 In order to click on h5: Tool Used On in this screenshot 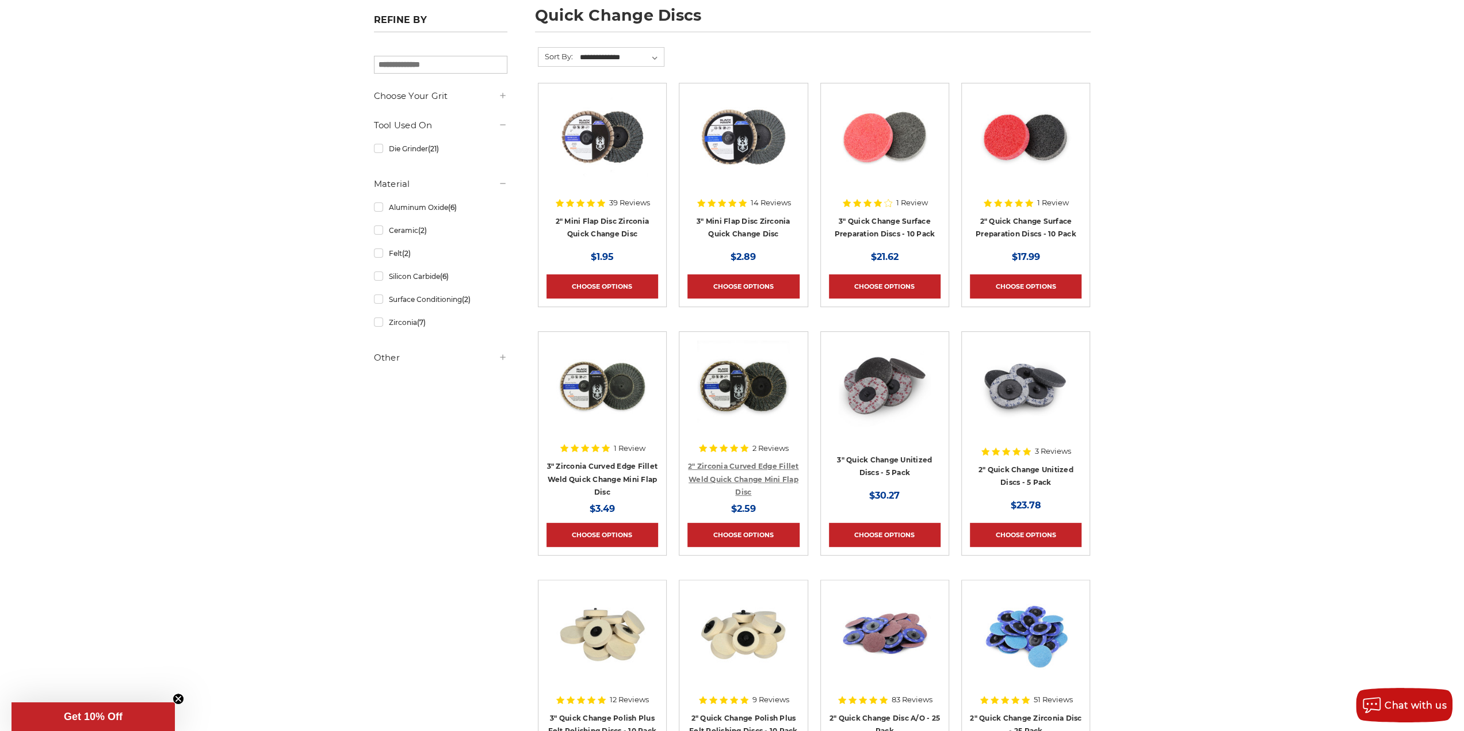, I will do `click(441, 125)`.